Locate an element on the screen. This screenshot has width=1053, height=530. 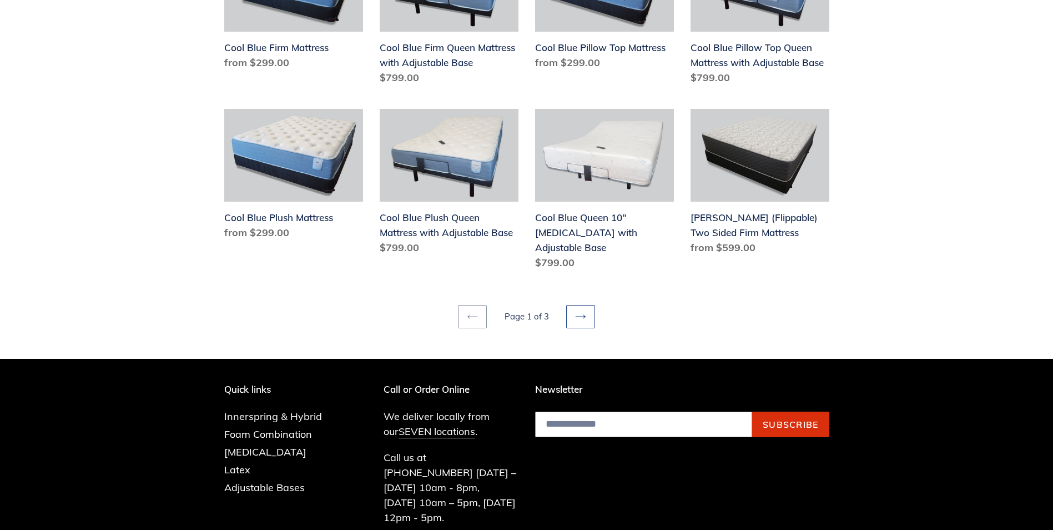
button: Subscribe is located at coordinates (791, 424).